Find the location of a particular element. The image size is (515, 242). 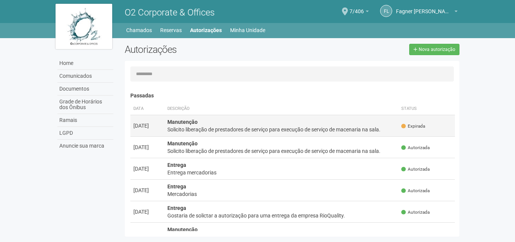

span: 7/406 is located at coordinates (357, 8).